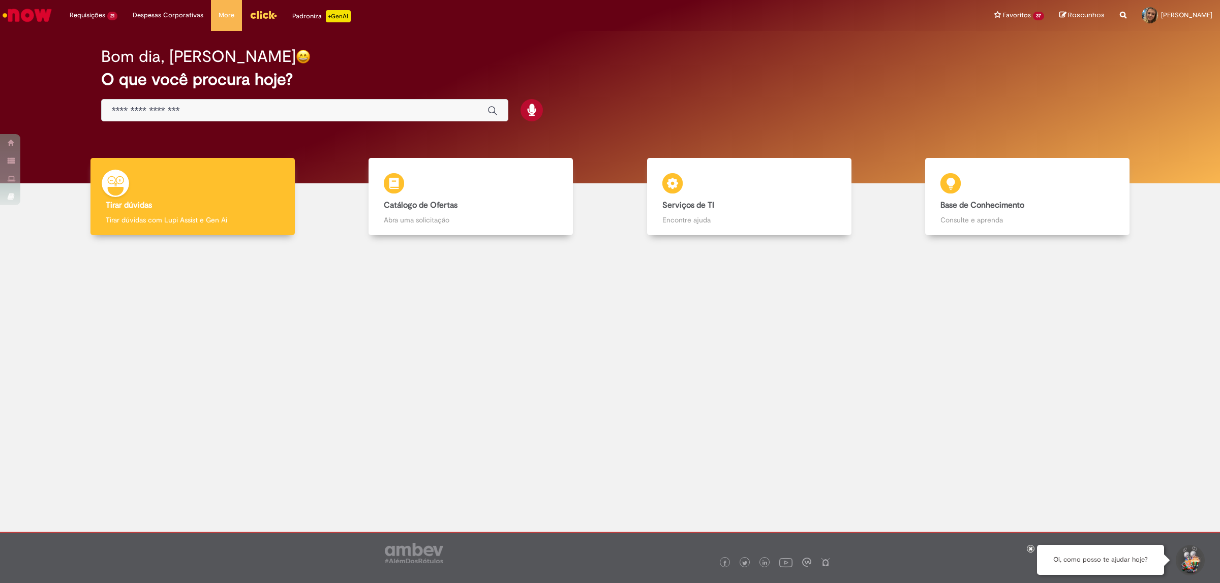  I want to click on span: Favoritos, so click(1017, 15).